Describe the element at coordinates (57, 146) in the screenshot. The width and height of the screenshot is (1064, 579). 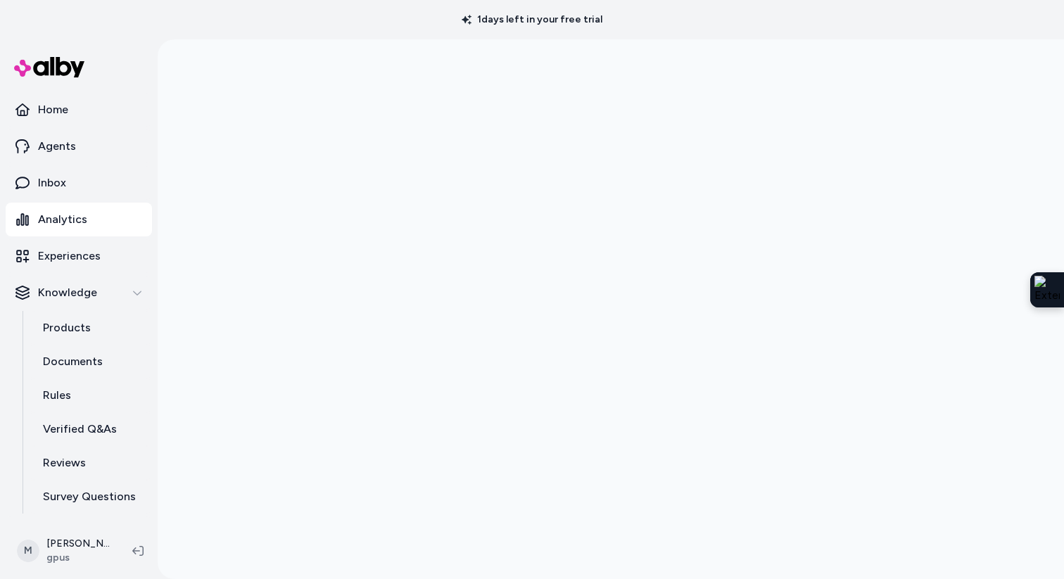
I see `p: Agents` at that location.